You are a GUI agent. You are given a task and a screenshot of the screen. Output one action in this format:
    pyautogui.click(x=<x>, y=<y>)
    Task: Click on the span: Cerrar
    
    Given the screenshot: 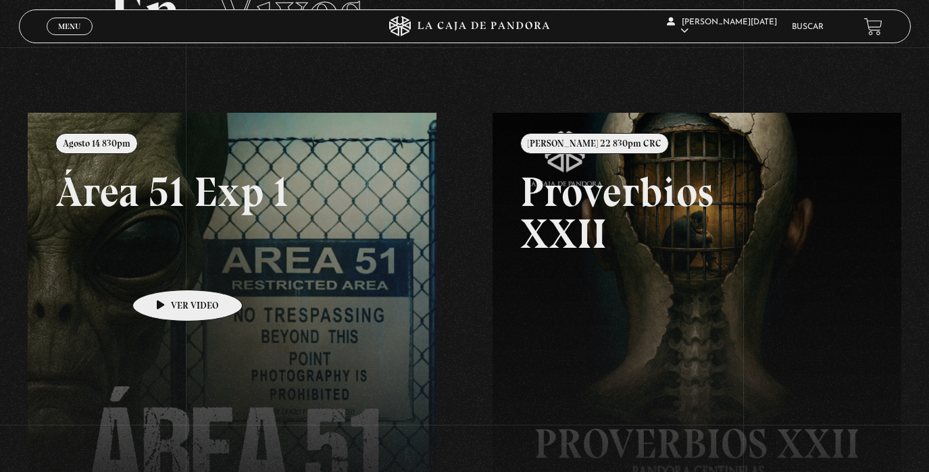 What is the action you would take?
    pyautogui.click(x=69, y=39)
    